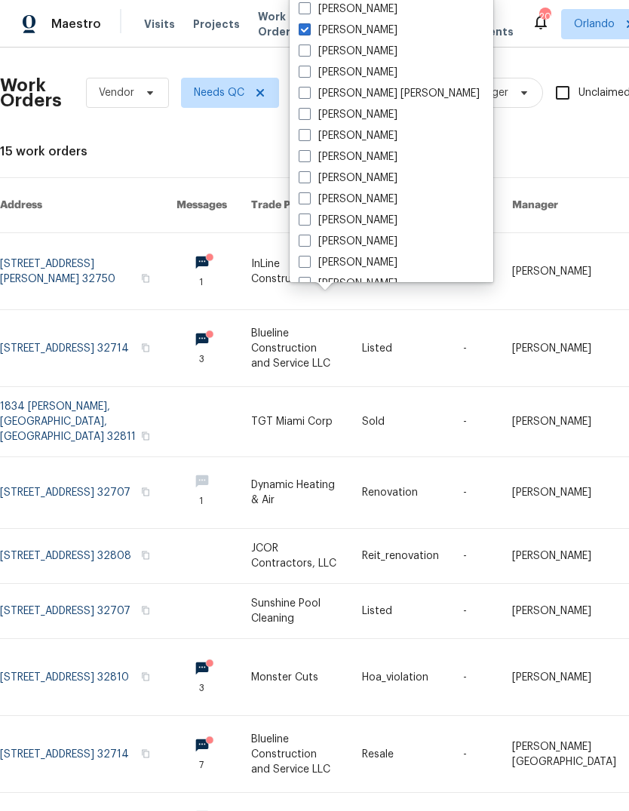 This screenshot has width=629, height=811. I want to click on td: Dynamic Heating & Air, so click(294, 493).